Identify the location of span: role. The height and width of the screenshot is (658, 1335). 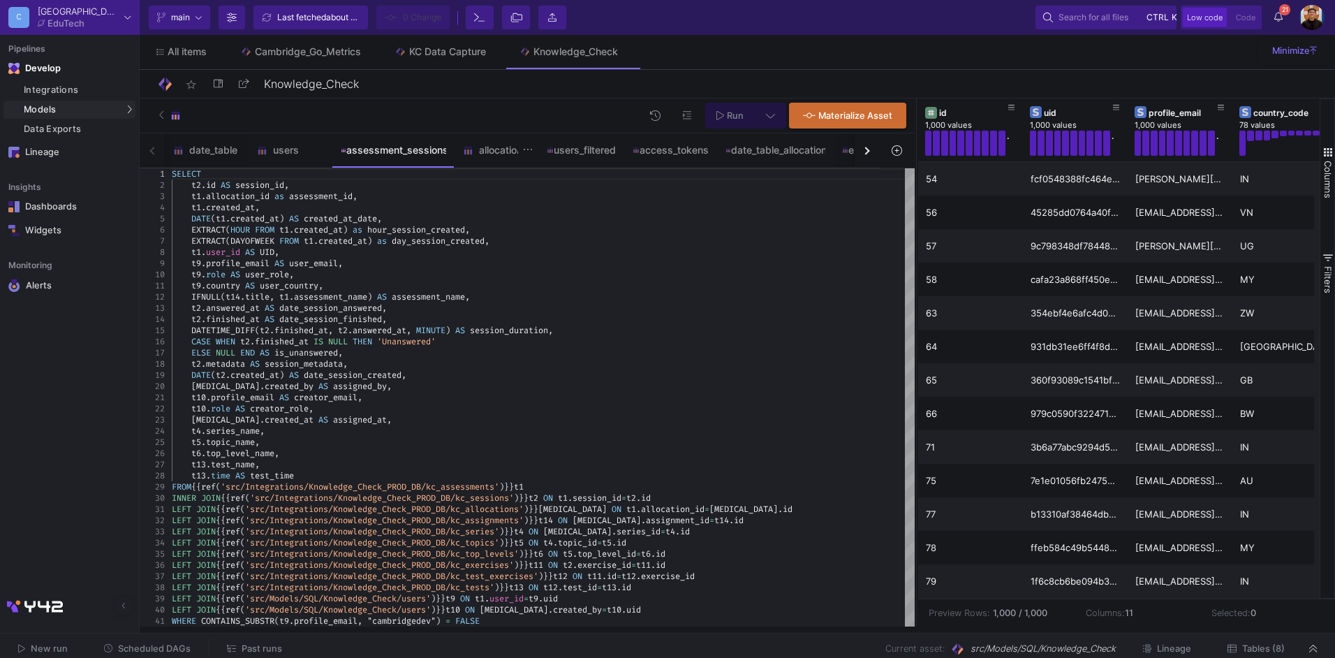
(216, 274).